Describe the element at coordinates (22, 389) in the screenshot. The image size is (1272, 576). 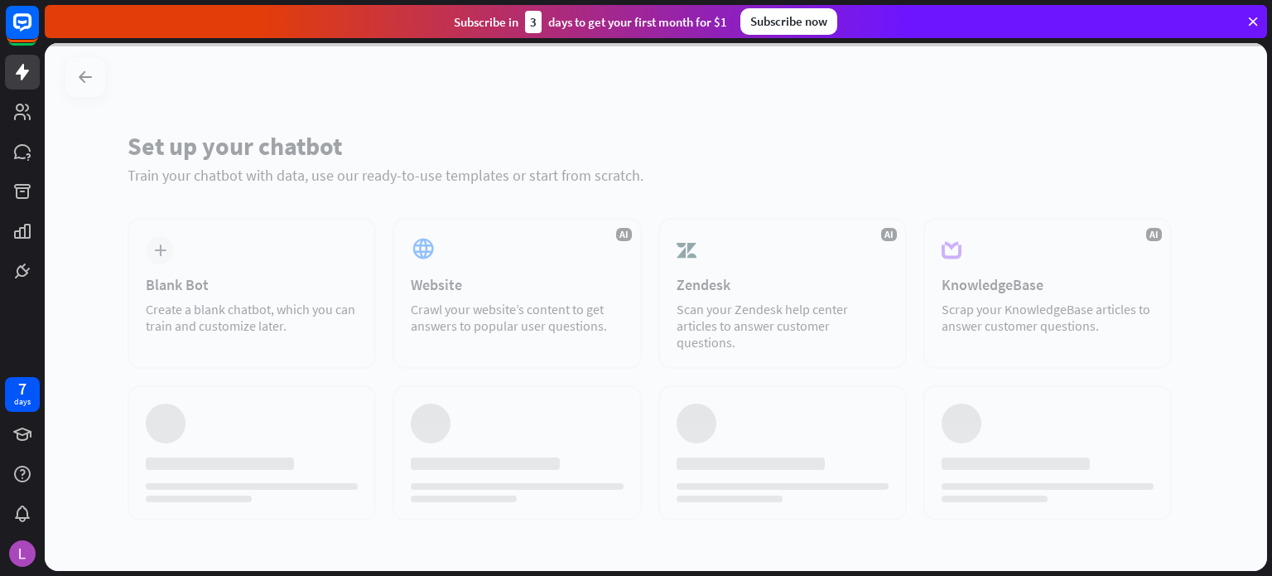
I see `div: 7` at that location.